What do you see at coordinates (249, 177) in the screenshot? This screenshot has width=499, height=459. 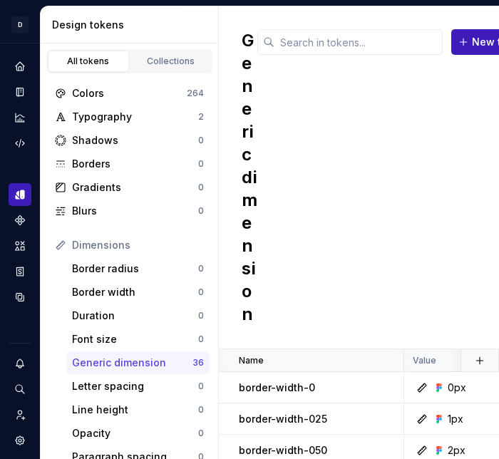 I see `h2: Generic dimension` at bounding box center [249, 177].